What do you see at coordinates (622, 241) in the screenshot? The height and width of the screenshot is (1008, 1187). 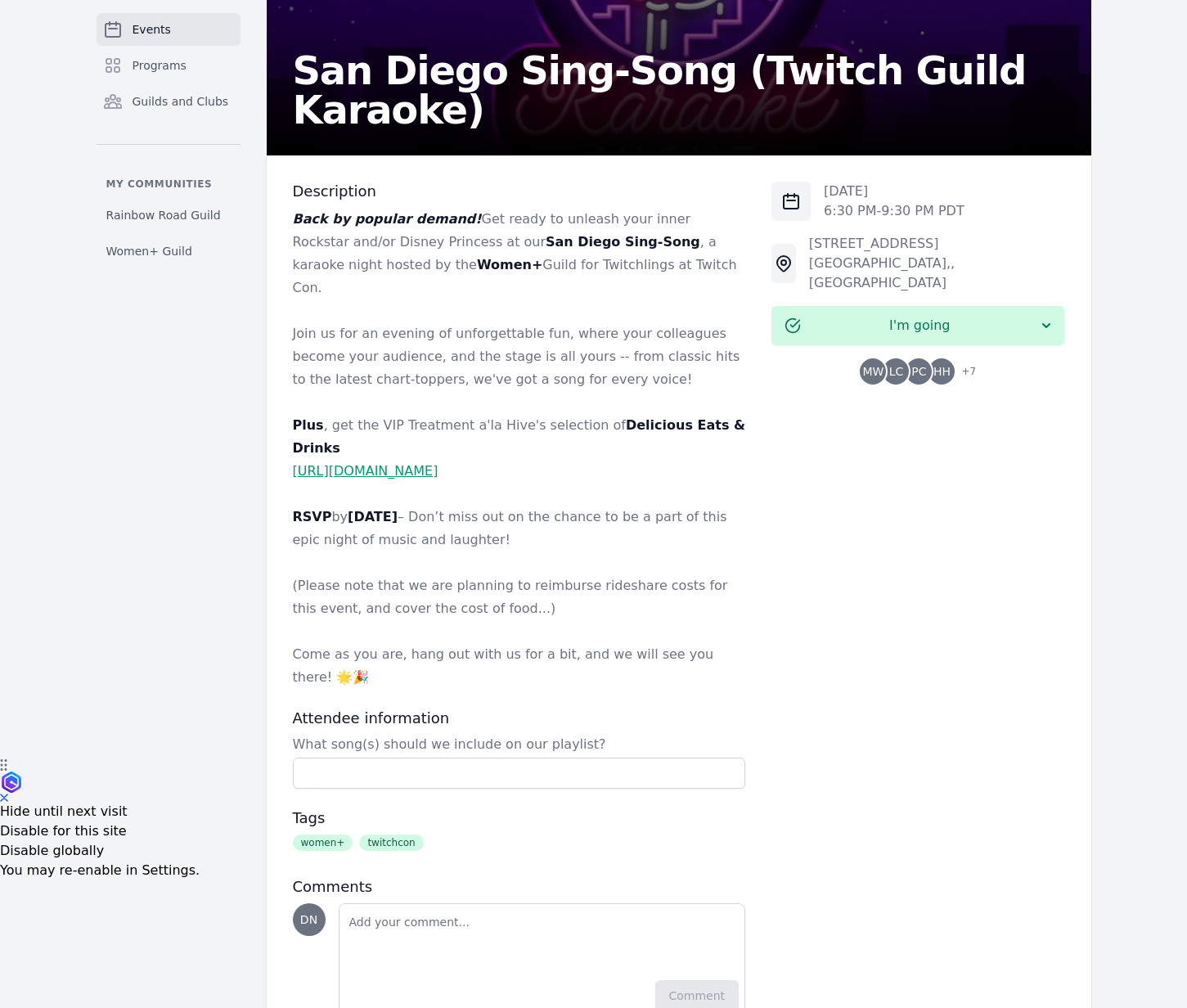 I see `strong: San Diego Sing-Song` at bounding box center [622, 241].